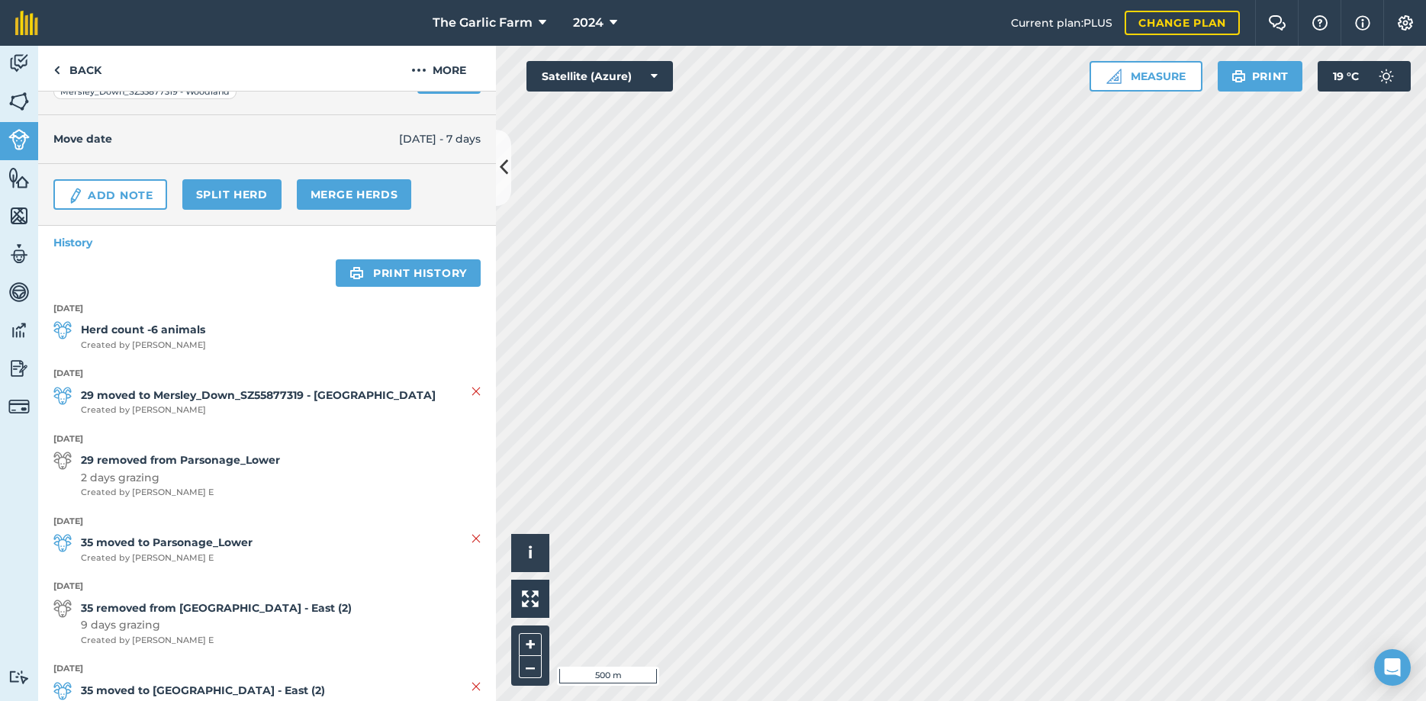  I want to click on span: 9 days grazing, so click(216, 625).